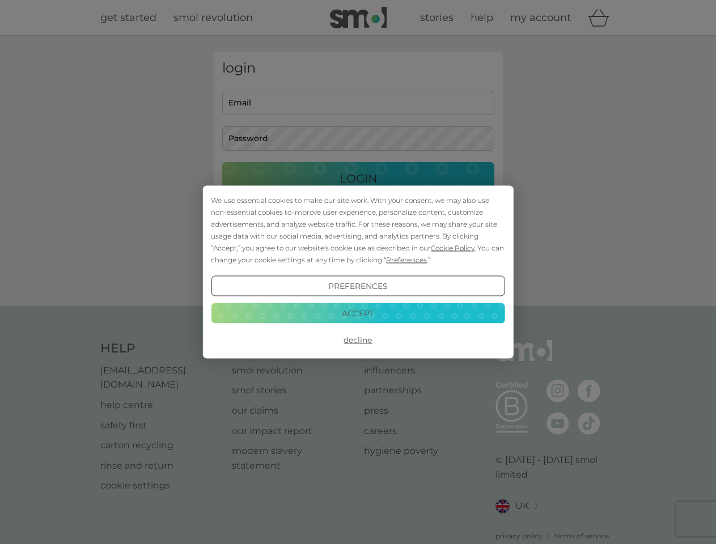 The width and height of the screenshot is (716, 544). Describe the element at coordinates (358, 230) in the screenshot. I see `div: We use essential cookies to make our site work. With your consent, we may also use non-essential ...` at that location.